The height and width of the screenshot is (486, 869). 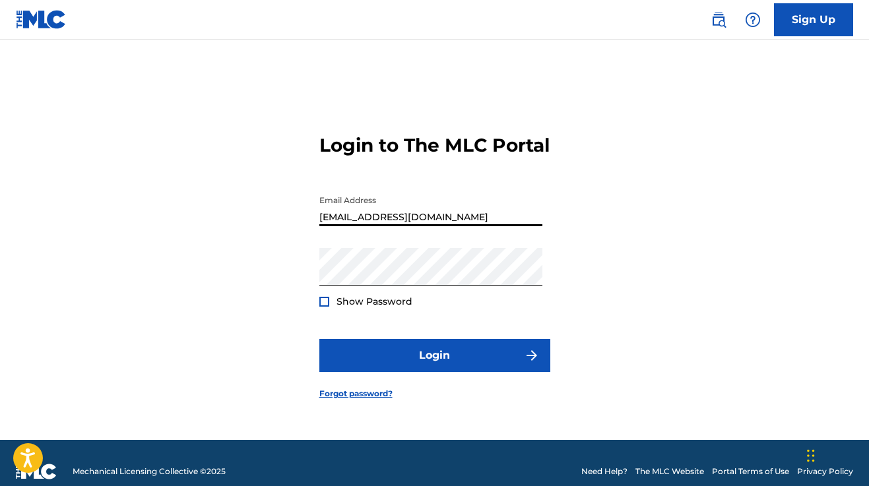 I want to click on a: The MLC Website, so click(x=670, y=472).